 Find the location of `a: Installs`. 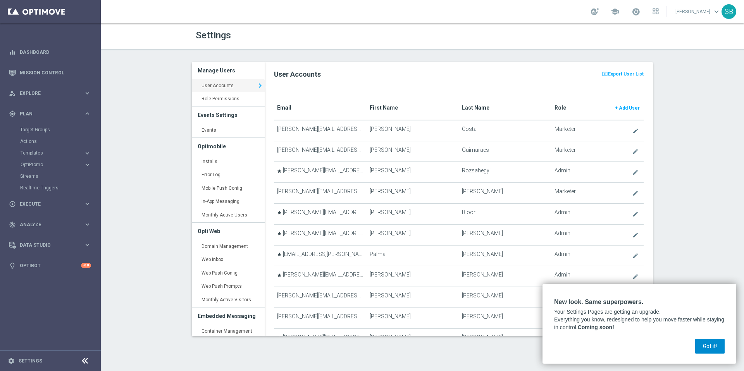

a: Installs is located at coordinates (228, 162).